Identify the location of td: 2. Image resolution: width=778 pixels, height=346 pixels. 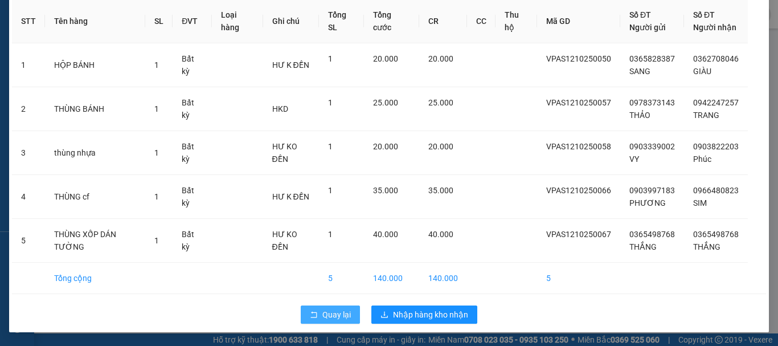
(28, 109).